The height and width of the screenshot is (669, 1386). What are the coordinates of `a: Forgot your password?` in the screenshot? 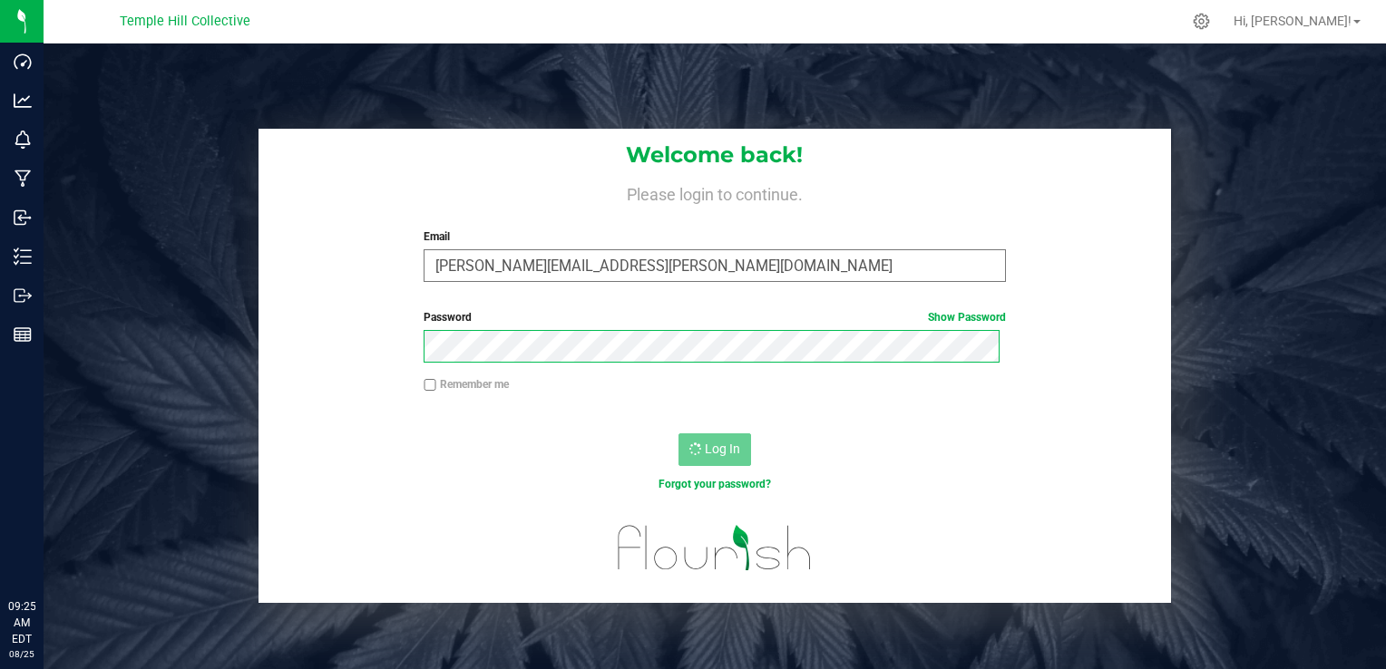 It's located at (715, 484).